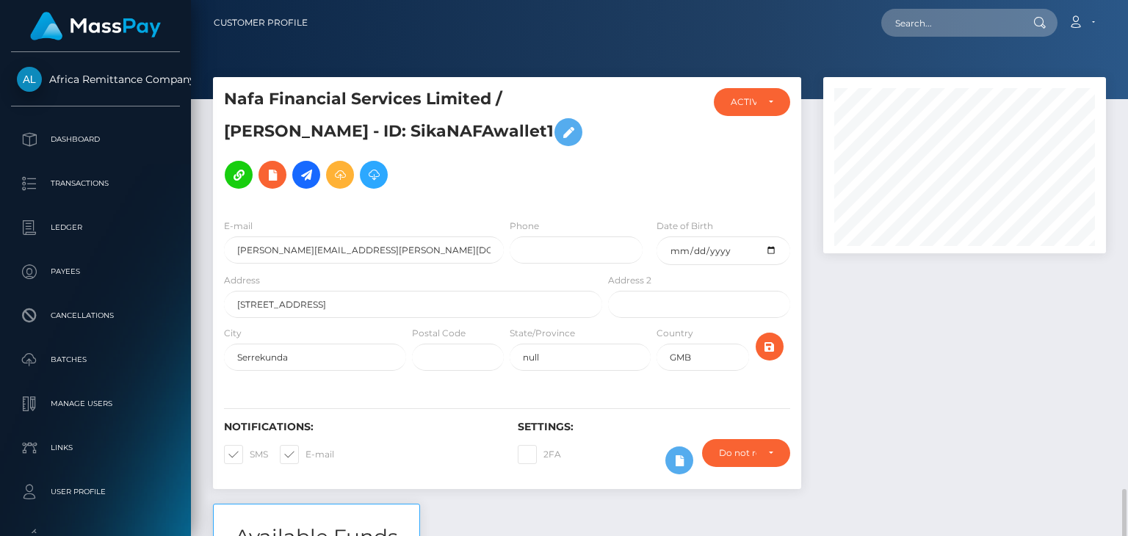 The height and width of the screenshot is (536, 1128). Describe the element at coordinates (746, 453) in the screenshot. I see `button: Do not require` at that location.